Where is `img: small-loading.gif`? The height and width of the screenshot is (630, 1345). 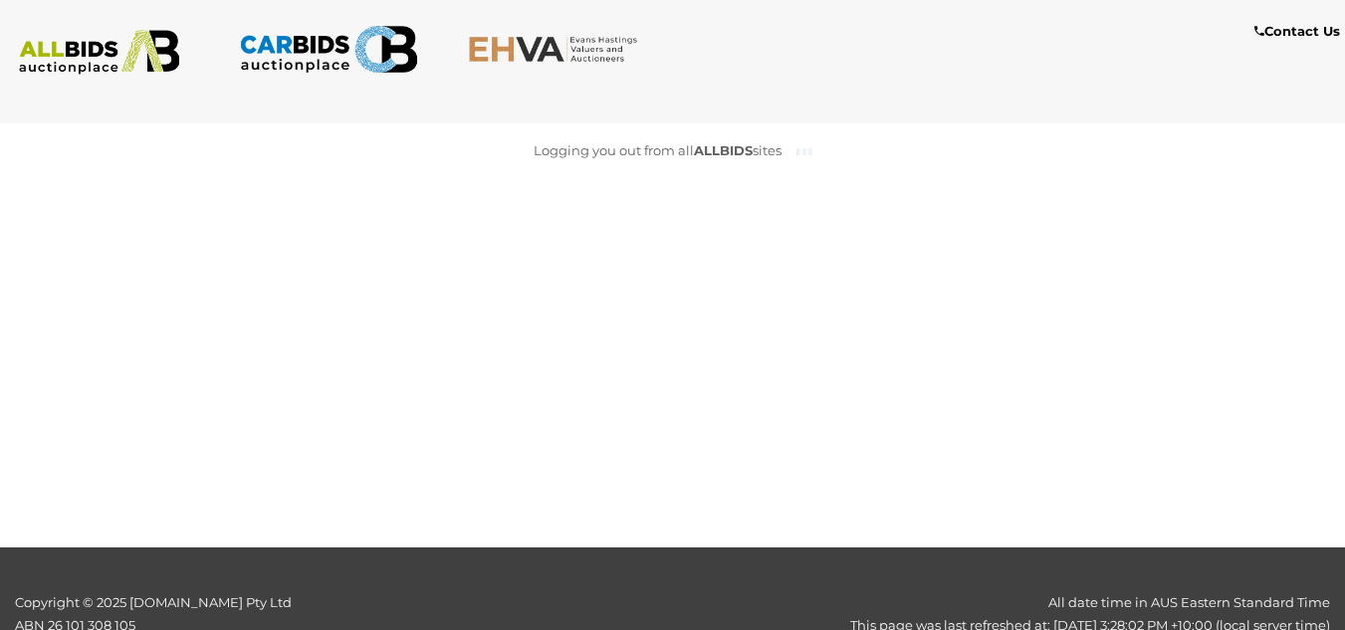
img: small-loading.gif is located at coordinates (805, 151).